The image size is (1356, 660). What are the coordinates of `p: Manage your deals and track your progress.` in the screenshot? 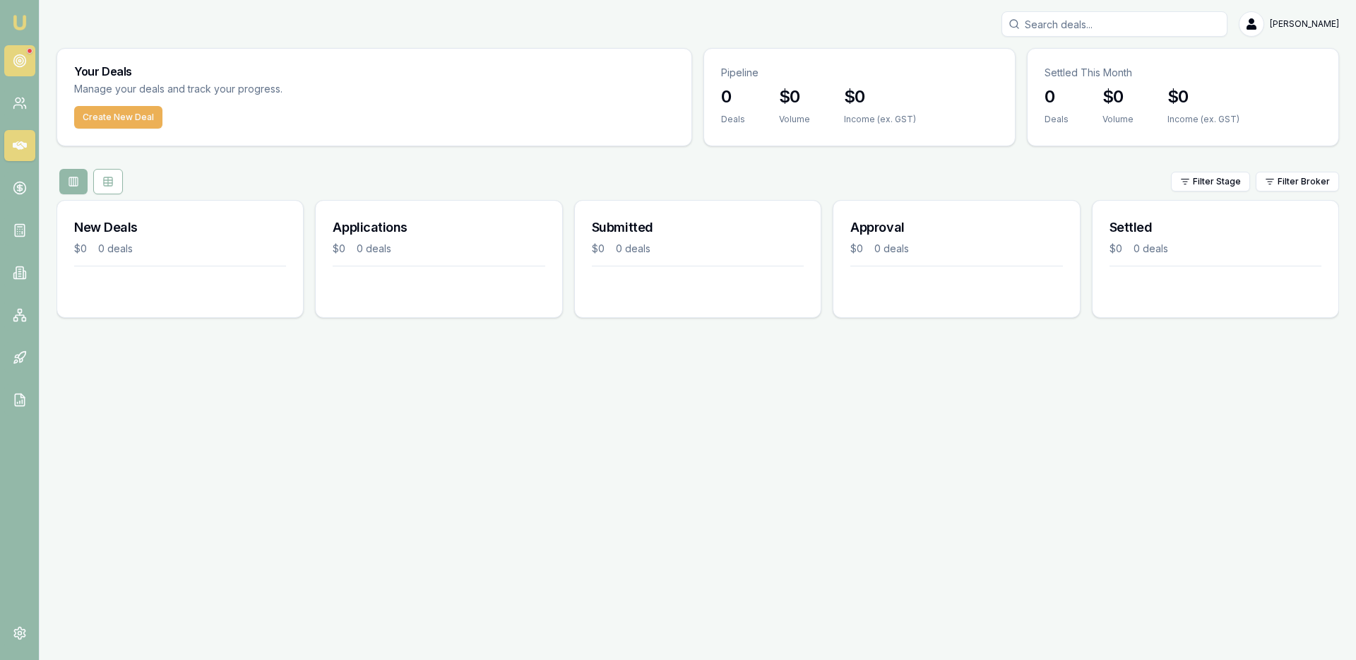 It's located at (255, 89).